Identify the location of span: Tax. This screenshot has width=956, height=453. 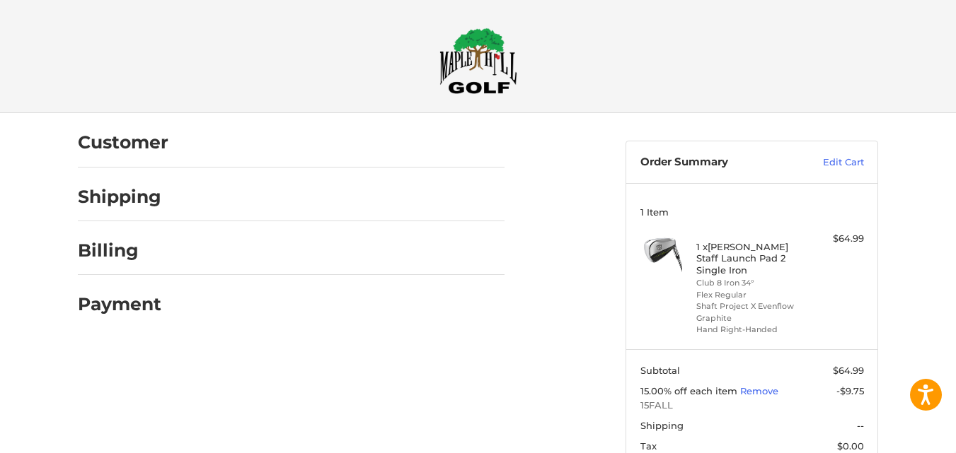
(648, 446).